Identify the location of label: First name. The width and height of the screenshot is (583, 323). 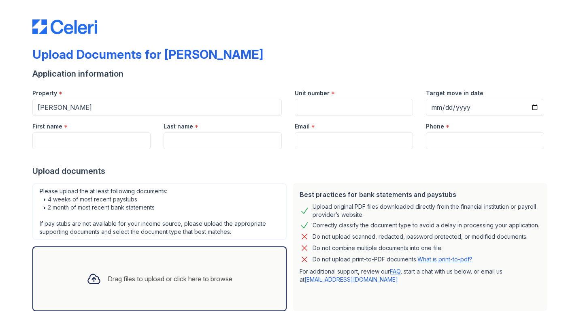
(47, 126).